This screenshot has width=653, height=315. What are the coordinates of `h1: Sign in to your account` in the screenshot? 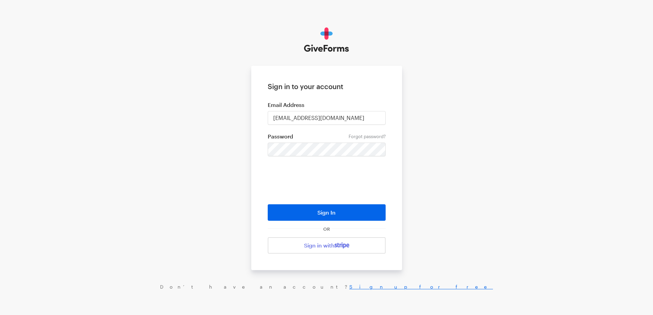 It's located at (327, 86).